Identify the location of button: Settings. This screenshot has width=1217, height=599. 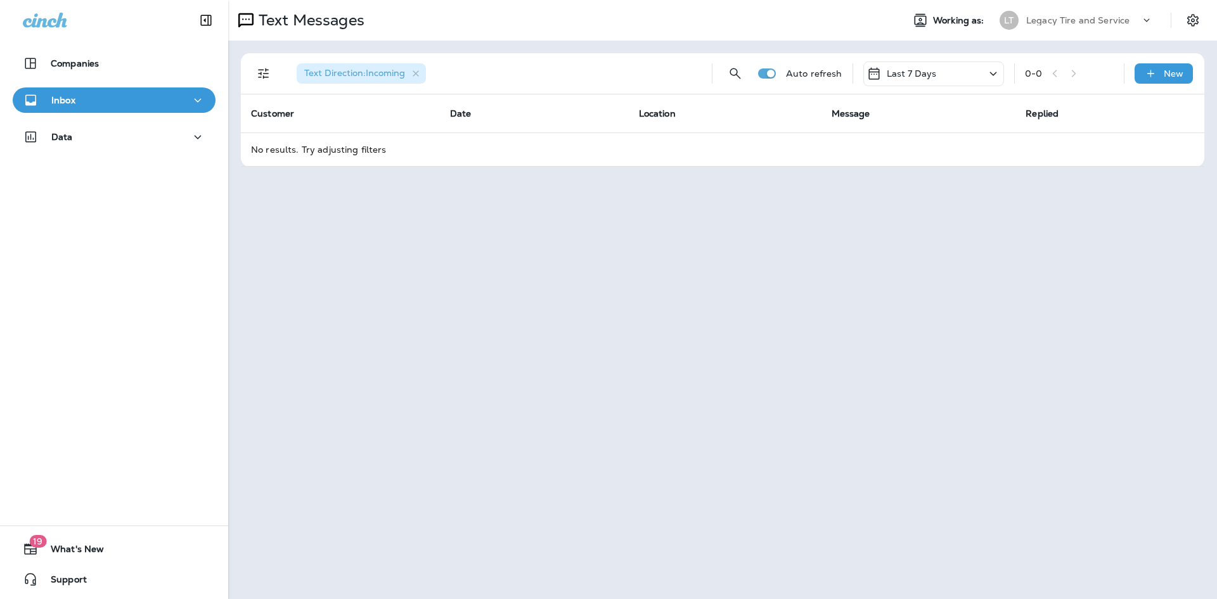
(1193, 20).